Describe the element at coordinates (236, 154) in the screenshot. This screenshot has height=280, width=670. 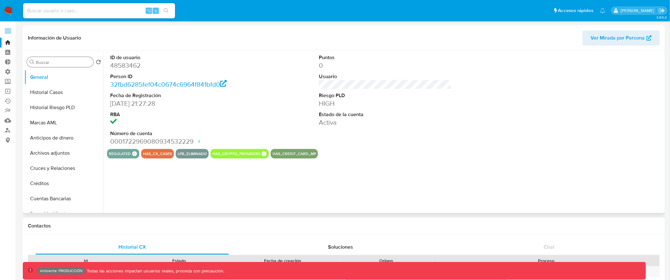
I see `button: has_crypto_providers` at that location.